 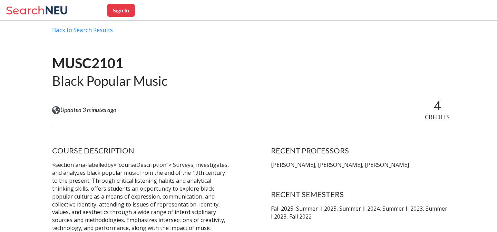 What do you see at coordinates (110, 81) in the screenshot?
I see `h2: Black Popular Music` at bounding box center [110, 81].